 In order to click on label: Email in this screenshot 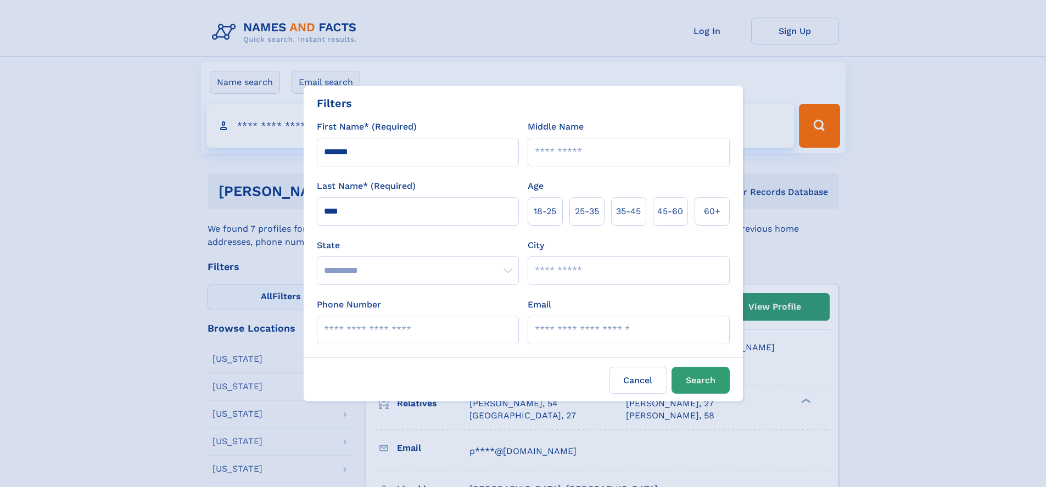, I will do `click(539, 305)`.